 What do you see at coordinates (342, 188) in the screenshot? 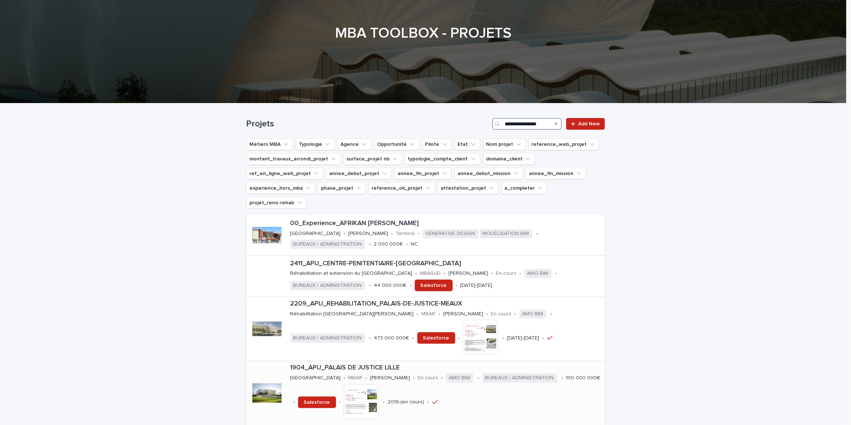
I see `button: phase_projet` at bounding box center [342, 188].